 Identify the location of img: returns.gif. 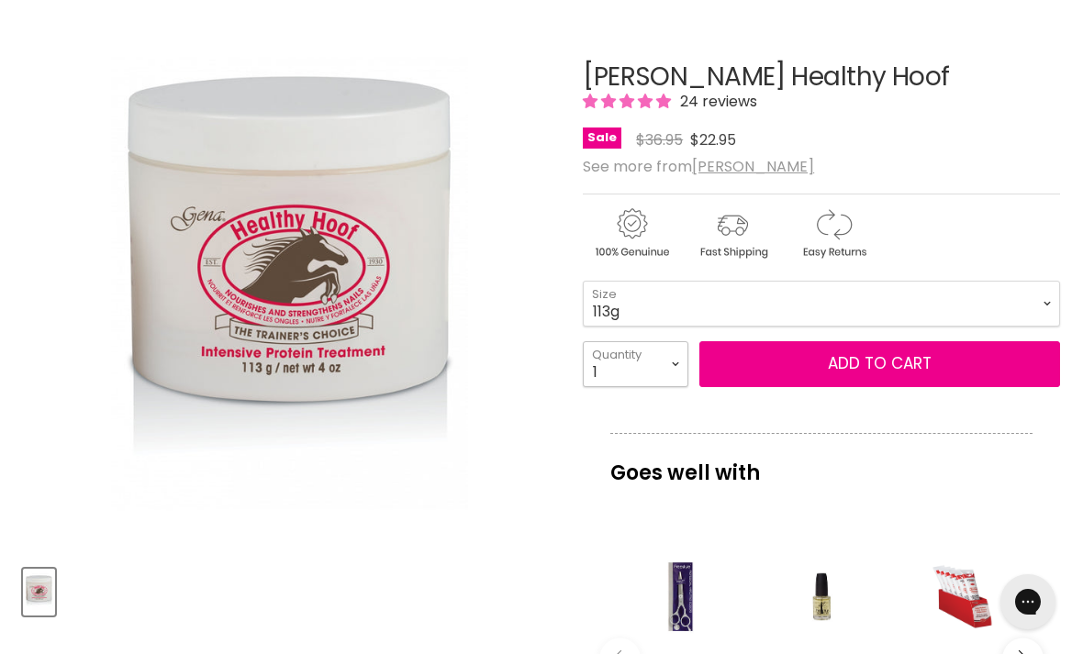
(833, 233).